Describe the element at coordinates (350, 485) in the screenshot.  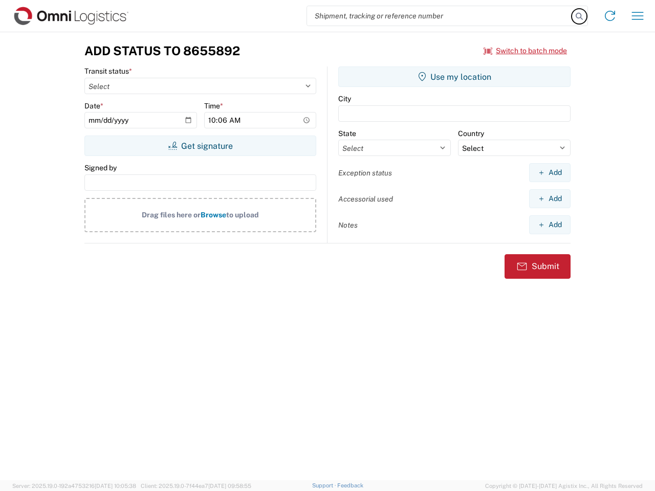
I see `a: Feedback` at that location.